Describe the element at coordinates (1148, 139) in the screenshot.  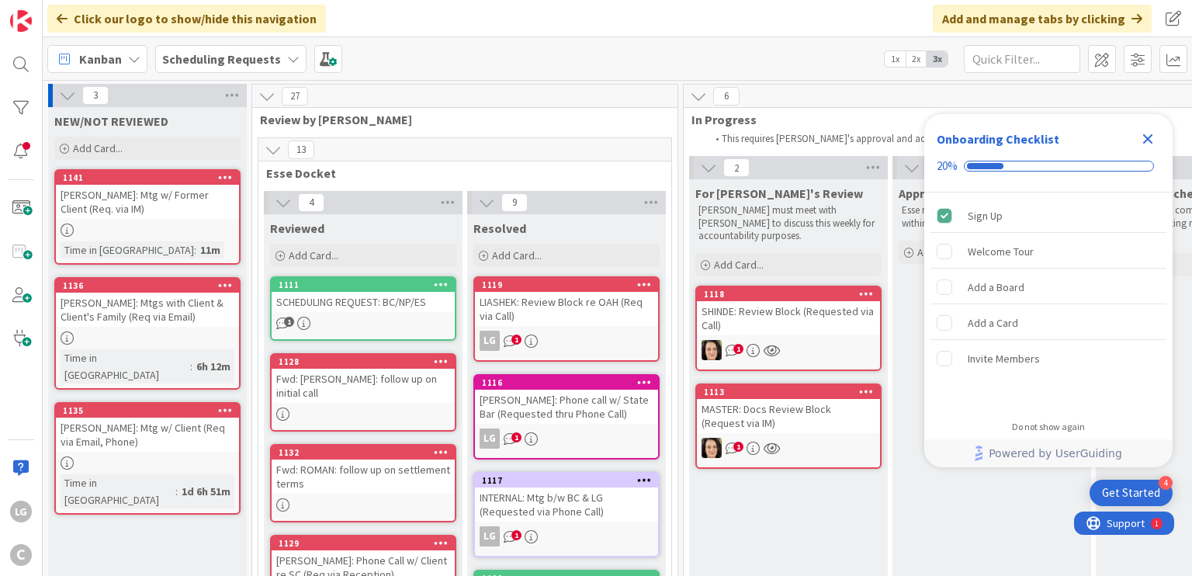
I see `div: Close Checklist` at that location.